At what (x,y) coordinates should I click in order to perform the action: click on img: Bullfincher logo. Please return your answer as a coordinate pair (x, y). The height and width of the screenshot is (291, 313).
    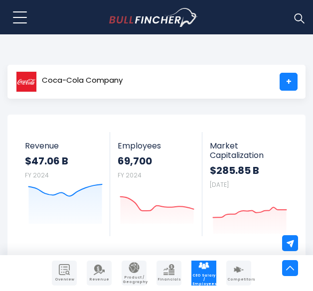
    Looking at the image, I should click on (154, 17).